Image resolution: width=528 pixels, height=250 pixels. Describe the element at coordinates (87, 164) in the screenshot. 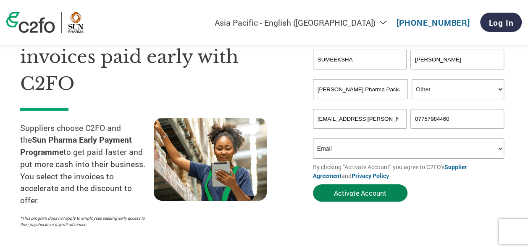

I see `p: Suppliers choose C2FO and the to get paid faster and put more cash into their business. You selec...` at that location.